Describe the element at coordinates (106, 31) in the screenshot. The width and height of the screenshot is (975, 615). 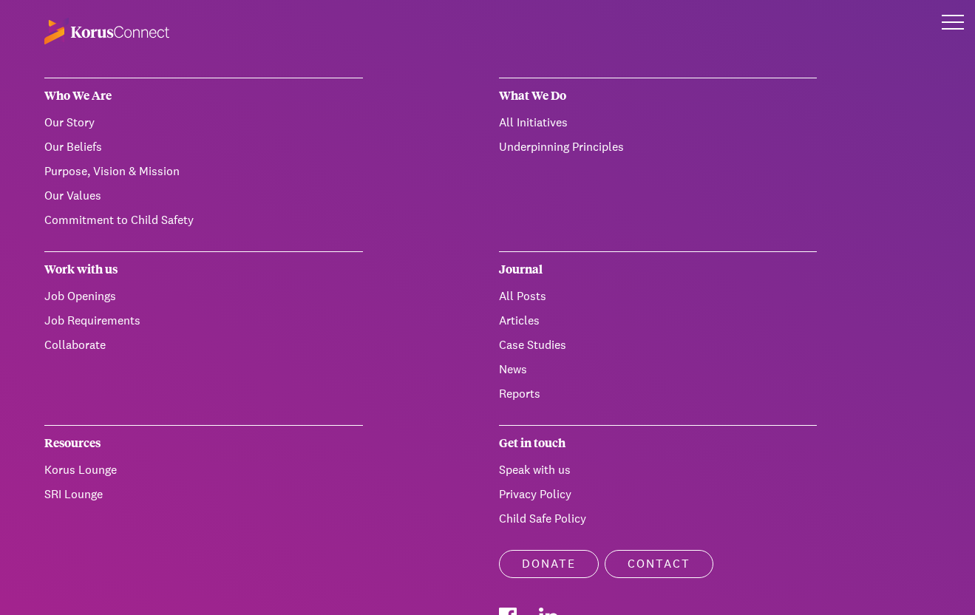
I see `img: korus-connect%2F70fc4767-4e77-47d7-a16a-dd1598af5252_logo-reverse.svg` at that location.